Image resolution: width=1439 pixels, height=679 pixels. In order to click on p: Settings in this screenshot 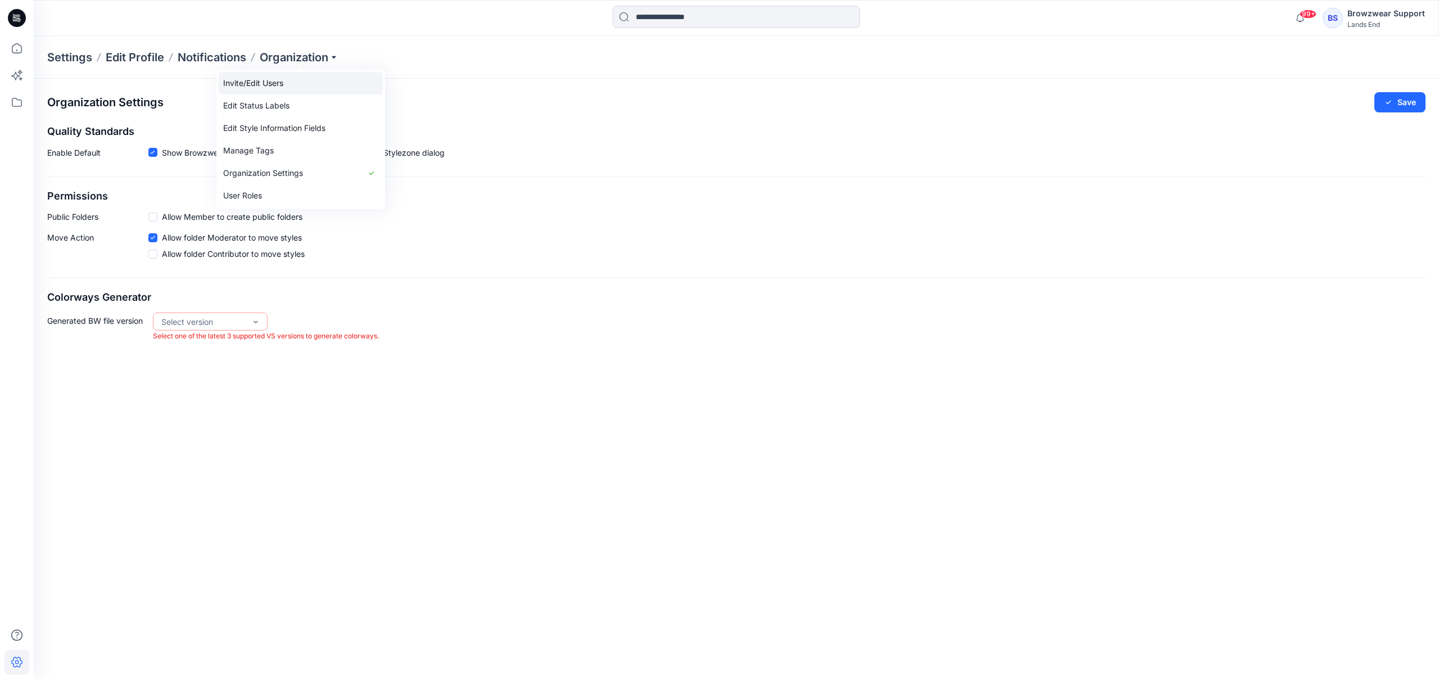, I will do `click(70, 57)`.